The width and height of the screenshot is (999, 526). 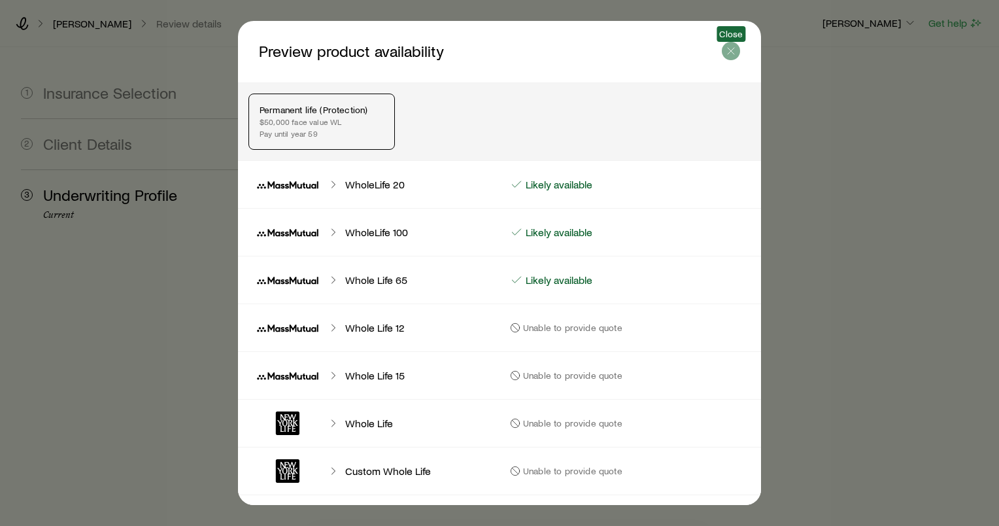 What do you see at coordinates (377, 232) in the screenshot?
I see `p: WholeLife 100` at bounding box center [377, 232].